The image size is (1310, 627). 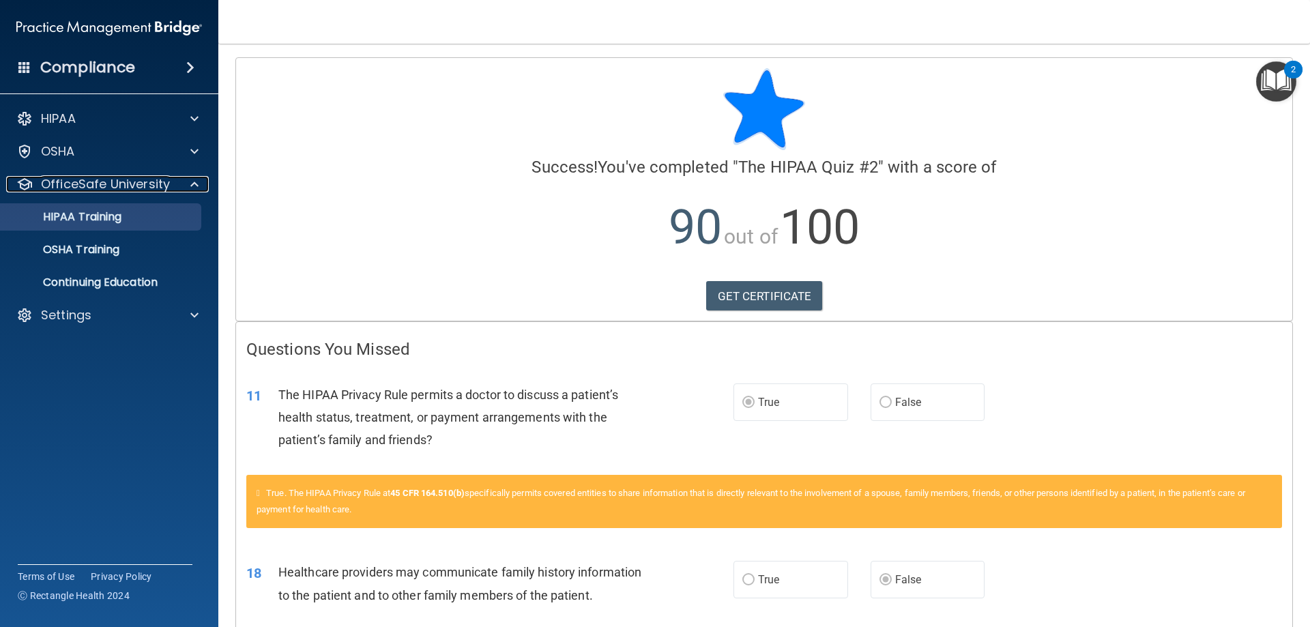 What do you see at coordinates (102, 282) in the screenshot?
I see `p: Continuing Education` at bounding box center [102, 282].